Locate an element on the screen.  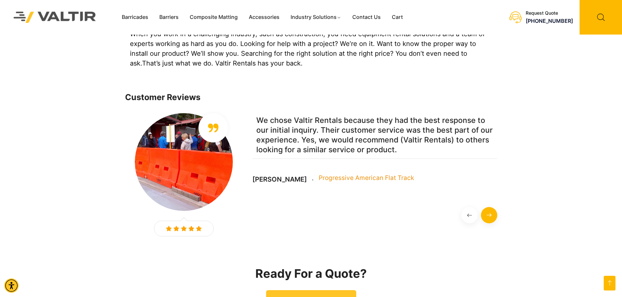
a: Industry Solutions is located at coordinates (316, 17).